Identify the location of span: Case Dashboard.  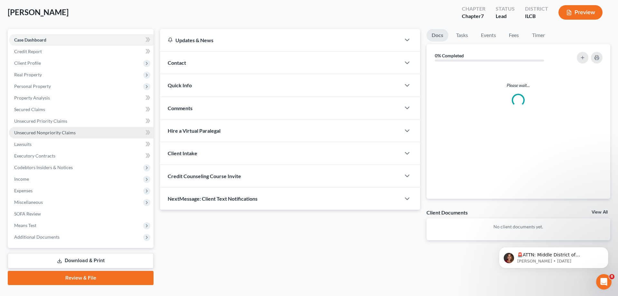
(30, 40).